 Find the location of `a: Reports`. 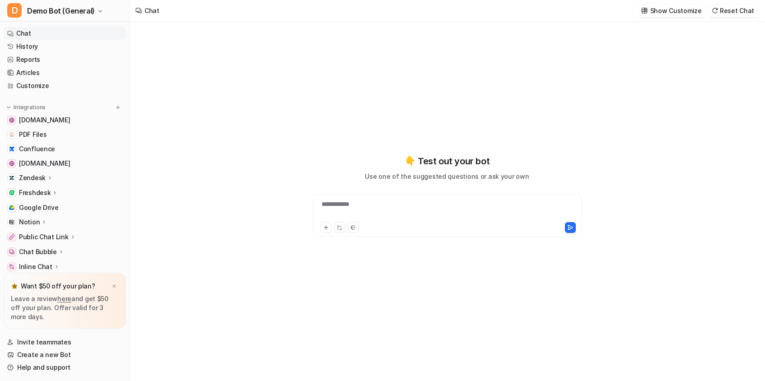

a: Reports is located at coordinates (65, 60).